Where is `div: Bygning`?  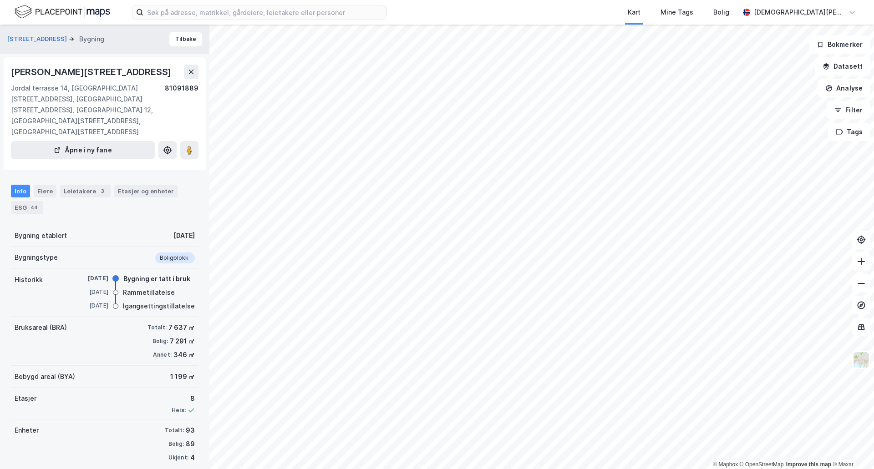
div: Bygning is located at coordinates (91, 39).